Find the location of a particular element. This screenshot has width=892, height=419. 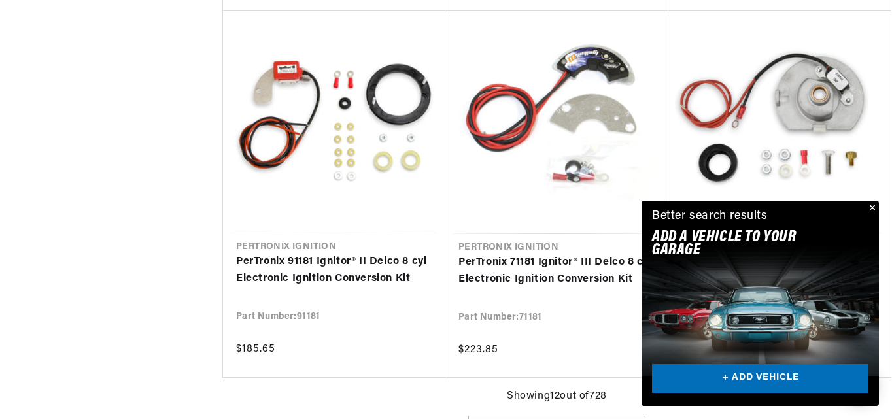

button: Close is located at coordinates (871, 209).